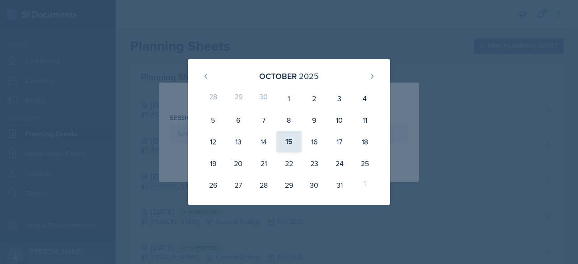 Image resolution: width=578 pixels, height=264 pixels. Describe the element at coordinates (365, 142) in the screenshot. I see `div: 18` at that location.